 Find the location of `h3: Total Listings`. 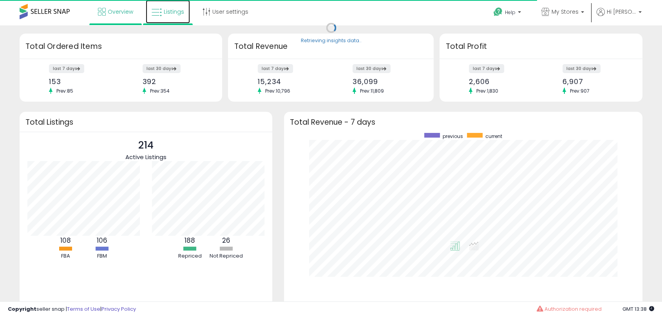

h3: Total Listings is located at coordinates (146, 122).